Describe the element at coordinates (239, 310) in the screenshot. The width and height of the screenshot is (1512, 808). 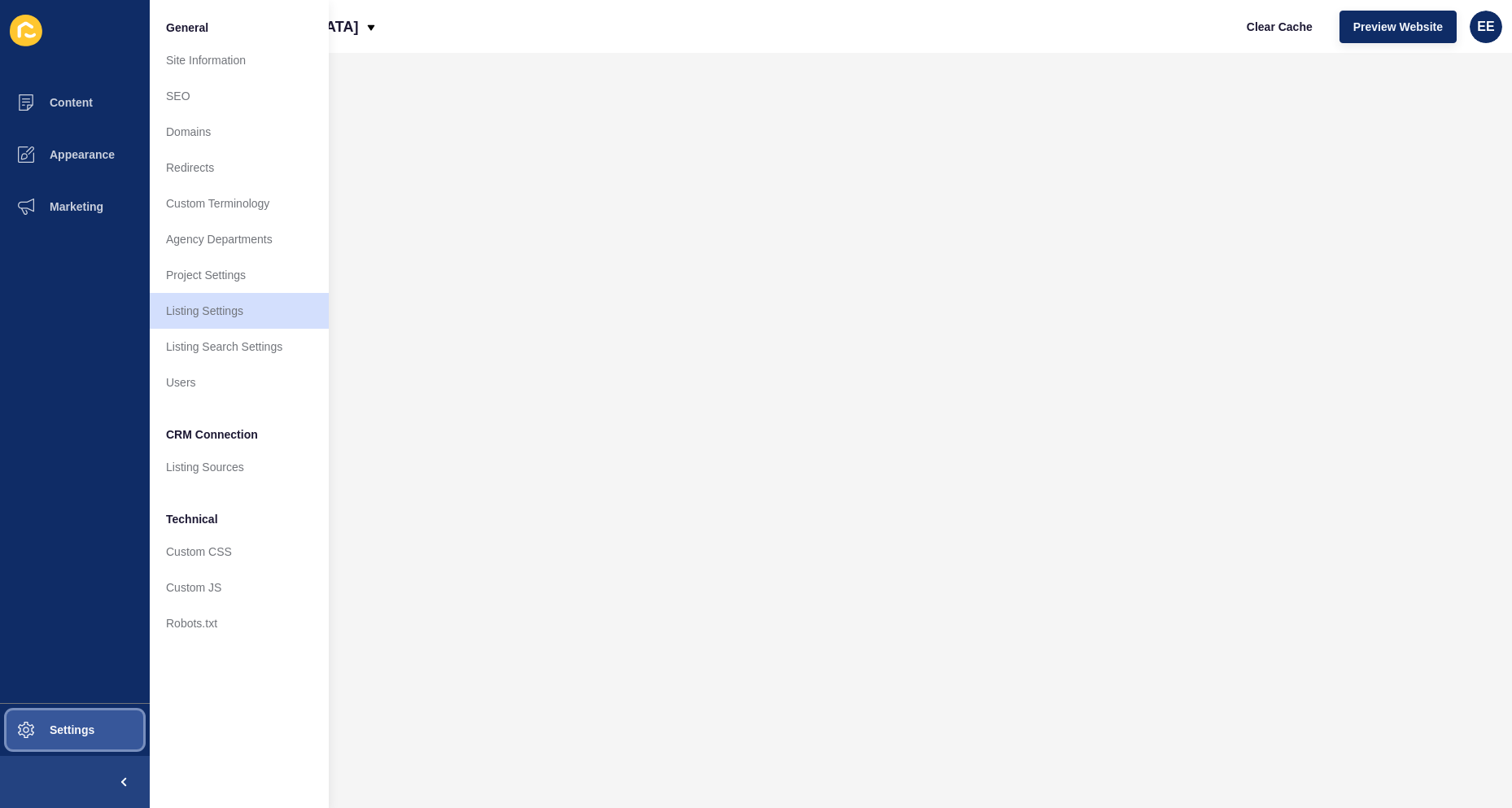
I see `a: Listing Settings` at that location.